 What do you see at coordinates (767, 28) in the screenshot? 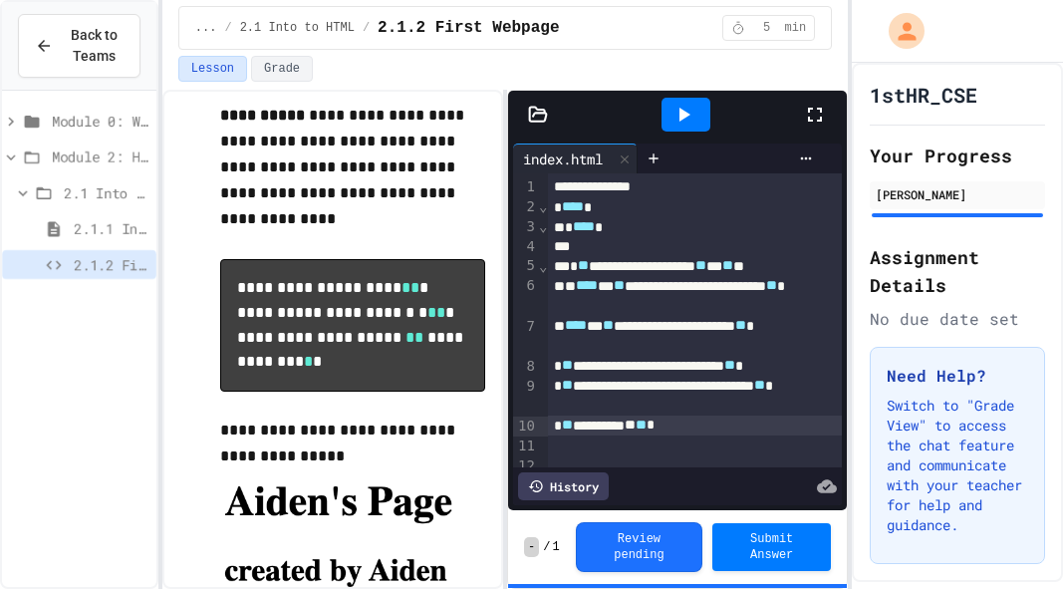
I see `span: 5` at bounding box center [767, 28].